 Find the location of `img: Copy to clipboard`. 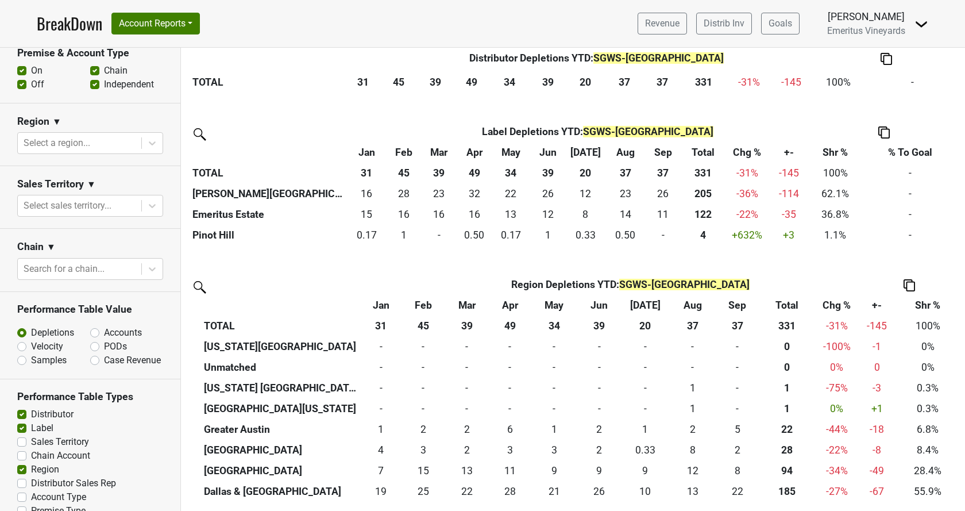

img: Copy to clipboard is located at coordinates (886, 59).